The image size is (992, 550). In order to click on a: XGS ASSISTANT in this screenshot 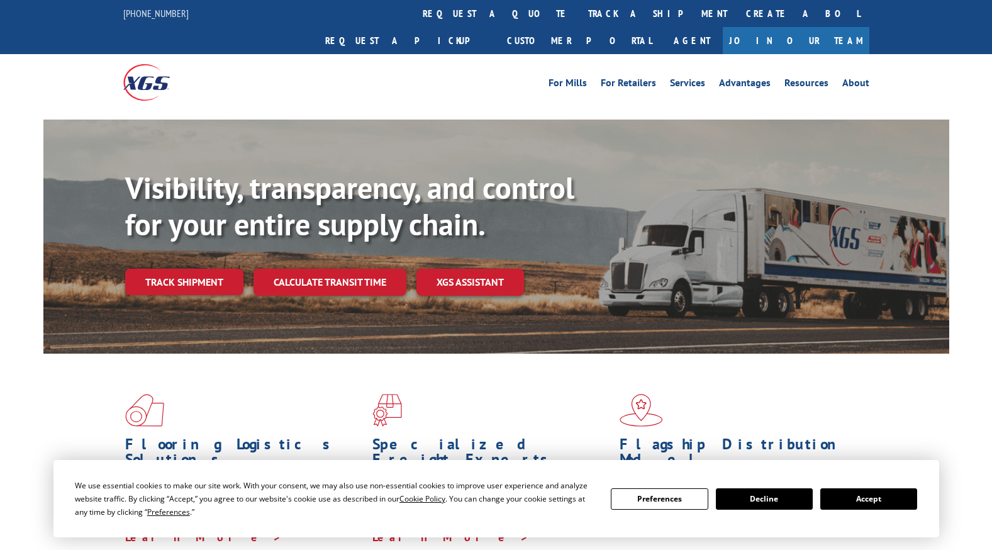, I will do `click(470, 282)`.